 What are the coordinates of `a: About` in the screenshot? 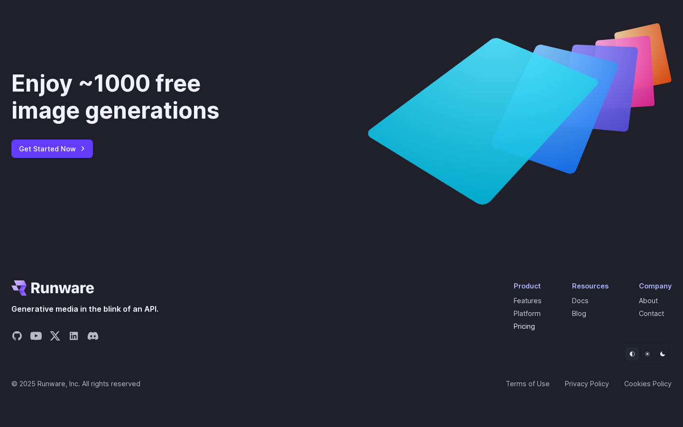 It's located at (649, 300).